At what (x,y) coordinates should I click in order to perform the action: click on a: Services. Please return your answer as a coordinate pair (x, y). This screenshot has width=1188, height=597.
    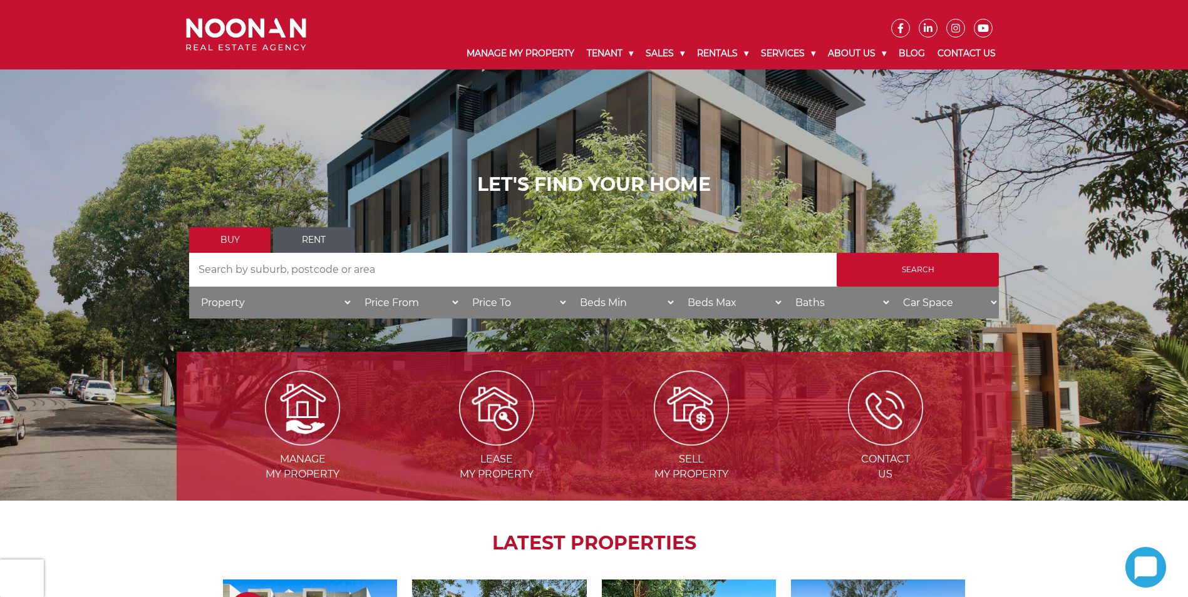
    Looking at the image, I should click on (788, 53).